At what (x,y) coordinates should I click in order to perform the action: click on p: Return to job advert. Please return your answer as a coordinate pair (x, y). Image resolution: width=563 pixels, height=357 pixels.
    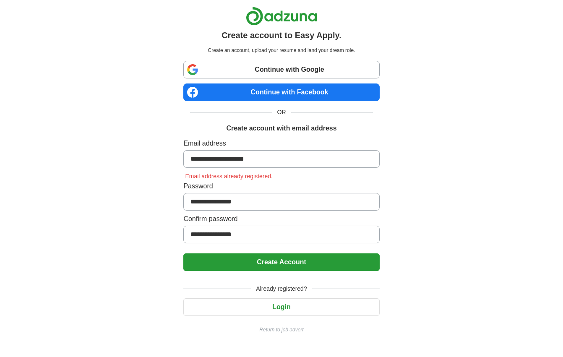
    Looking at the image, I should click on (281, 329).